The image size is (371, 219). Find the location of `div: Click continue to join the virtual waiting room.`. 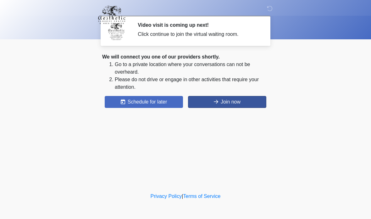

div: Click continue to join the virtual waiting room. is located at coordinates (198, 34).